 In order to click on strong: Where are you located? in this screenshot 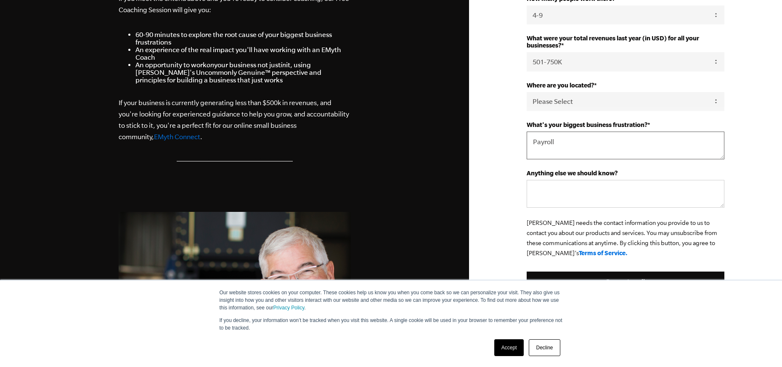, I will do `click(560, 85)`.